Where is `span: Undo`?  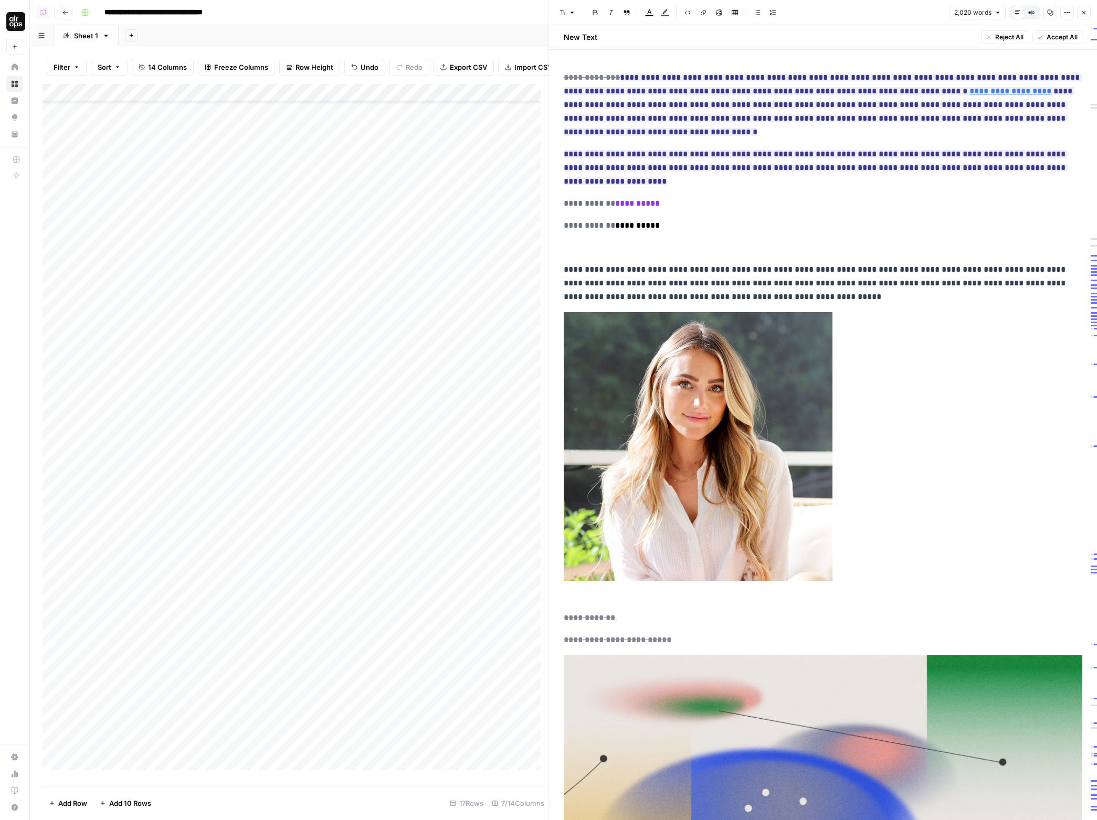
span: Undo is located at coordinates (369, 67).